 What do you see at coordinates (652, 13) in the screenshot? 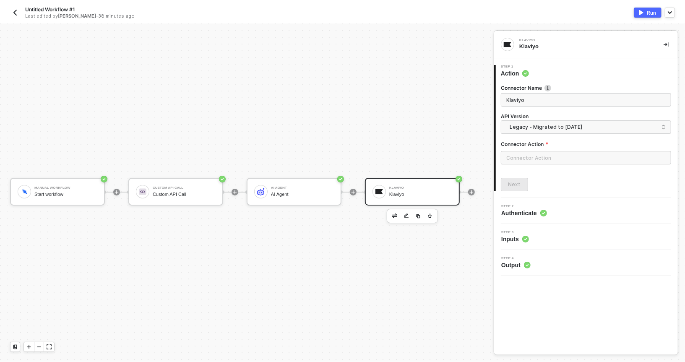
I see `div: Run` at bounding box center [652, 13].